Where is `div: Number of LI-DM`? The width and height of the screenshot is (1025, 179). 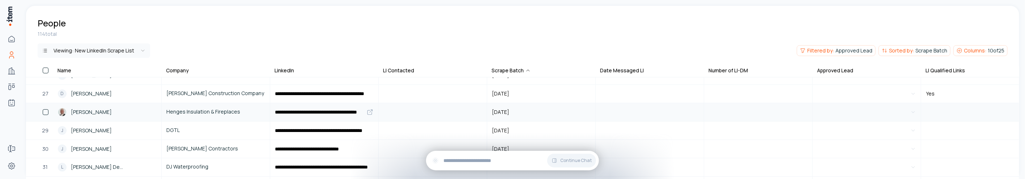 div: Number of LI-DM is located at coordinates (728, 71).